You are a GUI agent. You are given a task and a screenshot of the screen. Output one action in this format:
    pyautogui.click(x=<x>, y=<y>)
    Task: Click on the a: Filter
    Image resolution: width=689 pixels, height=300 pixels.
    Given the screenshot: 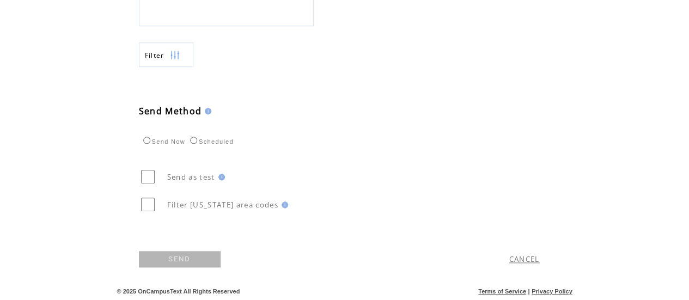 What is the action you would take?
    pyautogui.click(x=166, y=54)
    